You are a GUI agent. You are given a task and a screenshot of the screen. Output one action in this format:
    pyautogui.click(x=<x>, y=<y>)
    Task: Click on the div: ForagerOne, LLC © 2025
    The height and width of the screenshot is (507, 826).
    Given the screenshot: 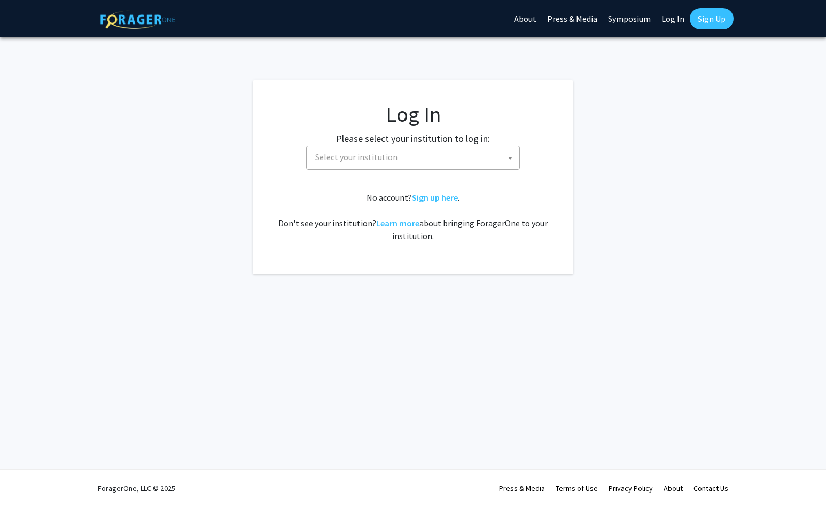 What is the action you would take?
    pyautogui.click(x=136, y=489)
    